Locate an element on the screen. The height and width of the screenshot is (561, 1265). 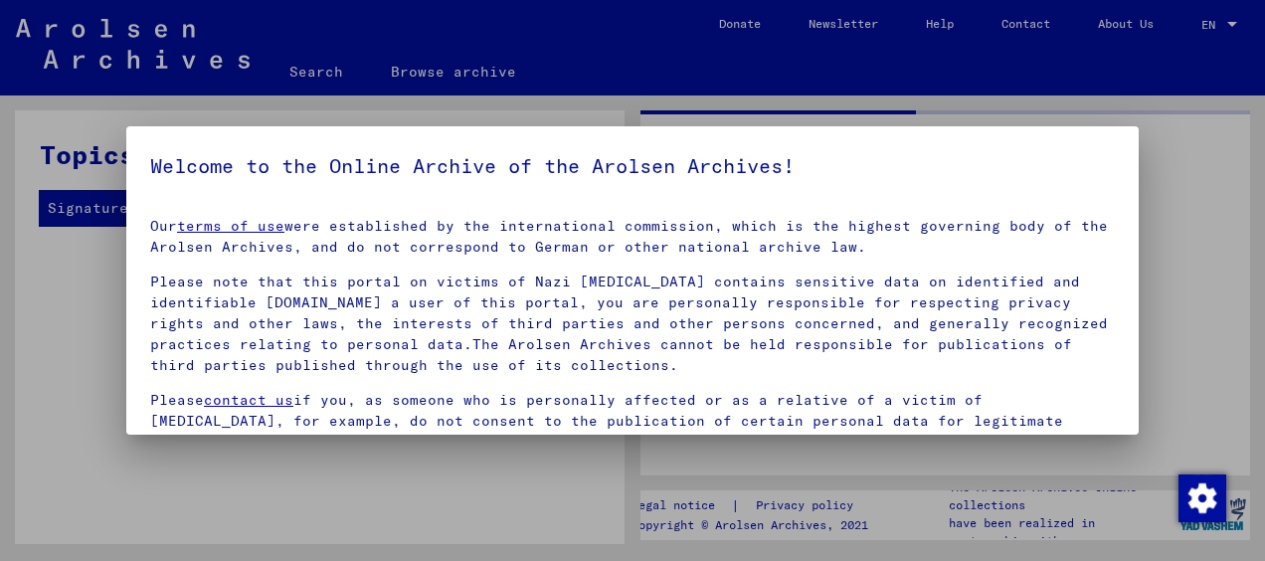
h5: Welcome to the Online Archive of the Arolsen Archives! is located at coordinates (633, 166).